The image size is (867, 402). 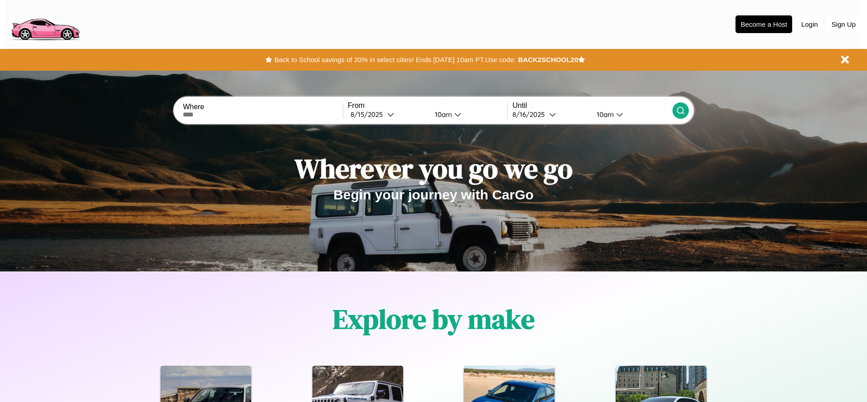 I want to click on label: From, so click(x=427, y=106).